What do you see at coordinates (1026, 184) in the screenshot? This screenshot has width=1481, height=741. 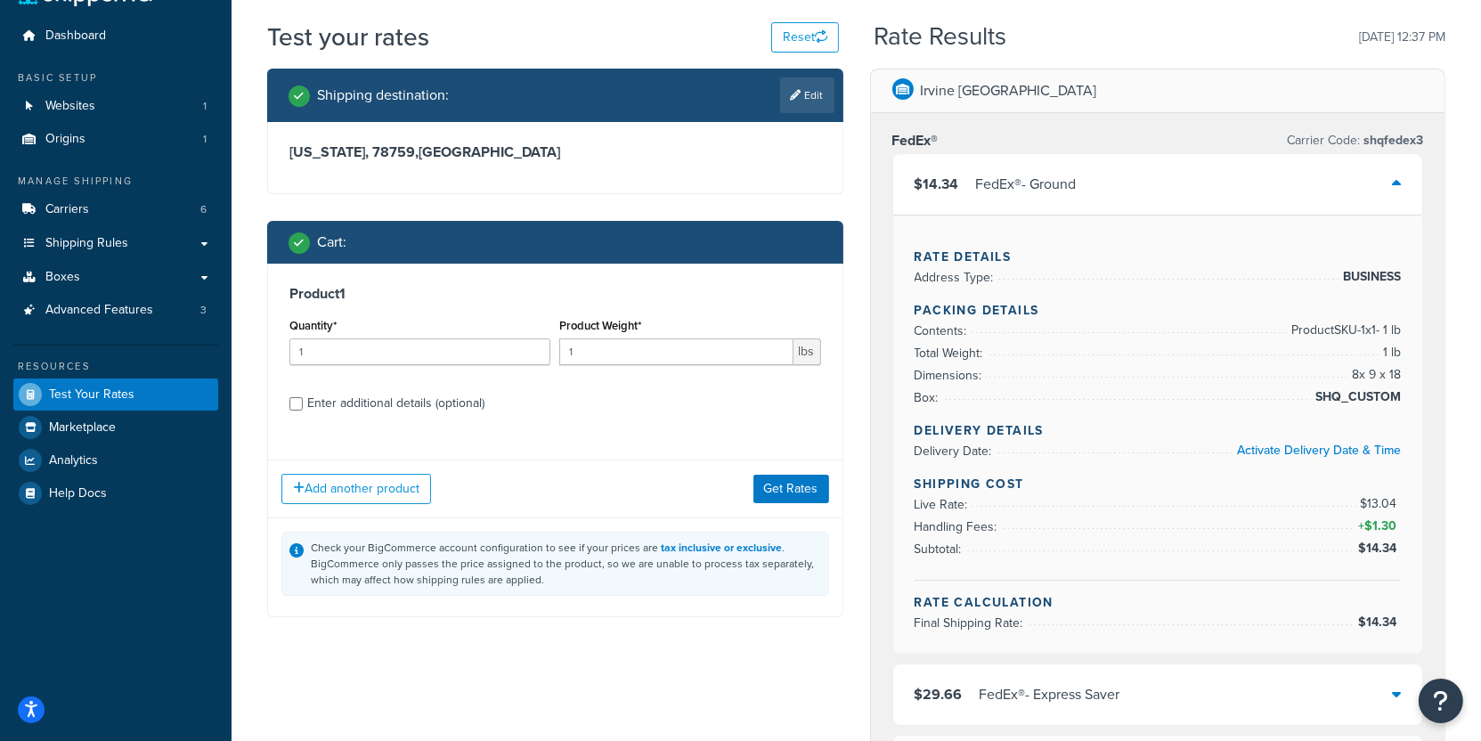 I see `div: FedEx® - Ground` at bounding box center [1026, 184].